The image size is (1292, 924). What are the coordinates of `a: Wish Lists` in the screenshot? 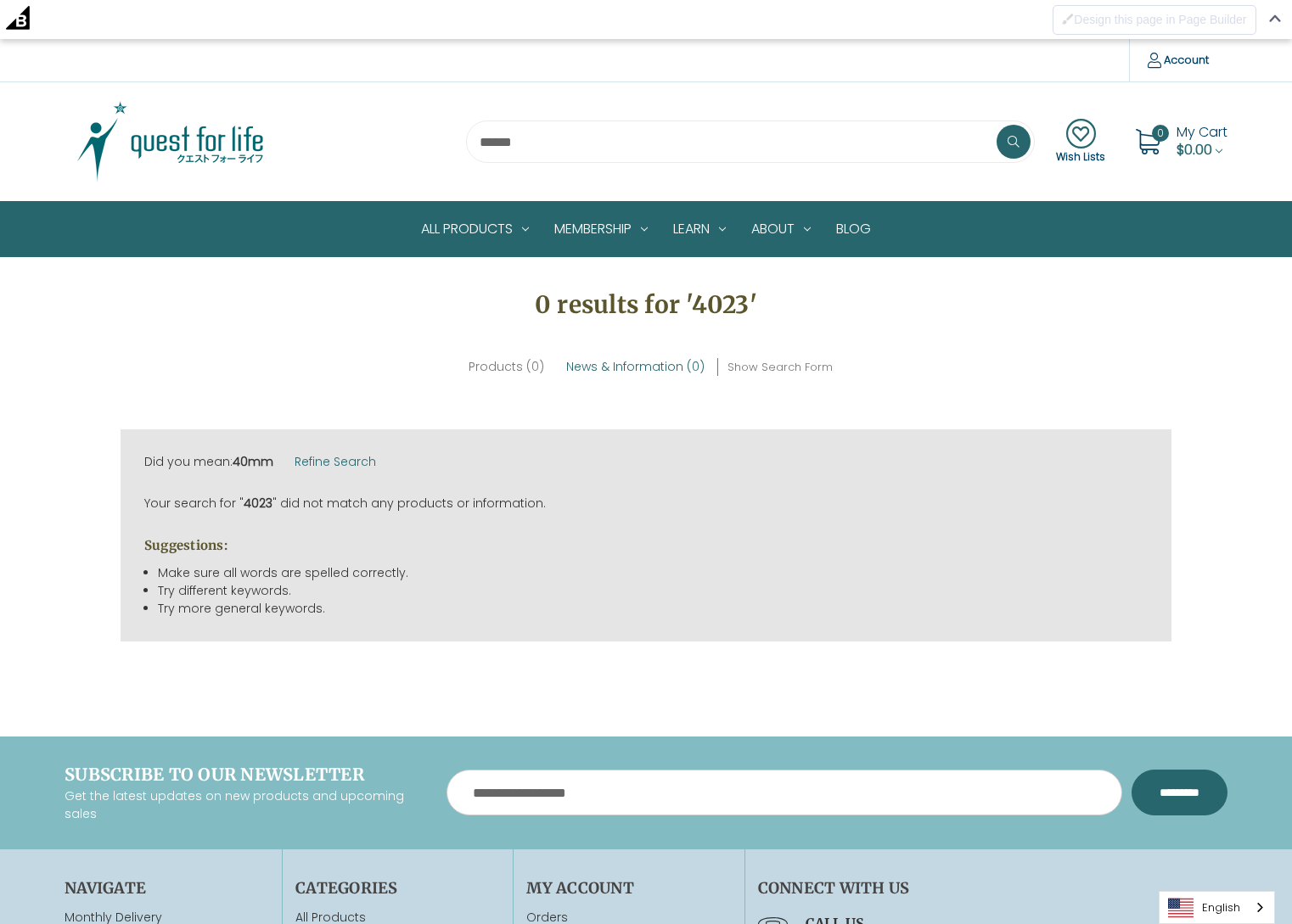 It's located at (1081, 142).